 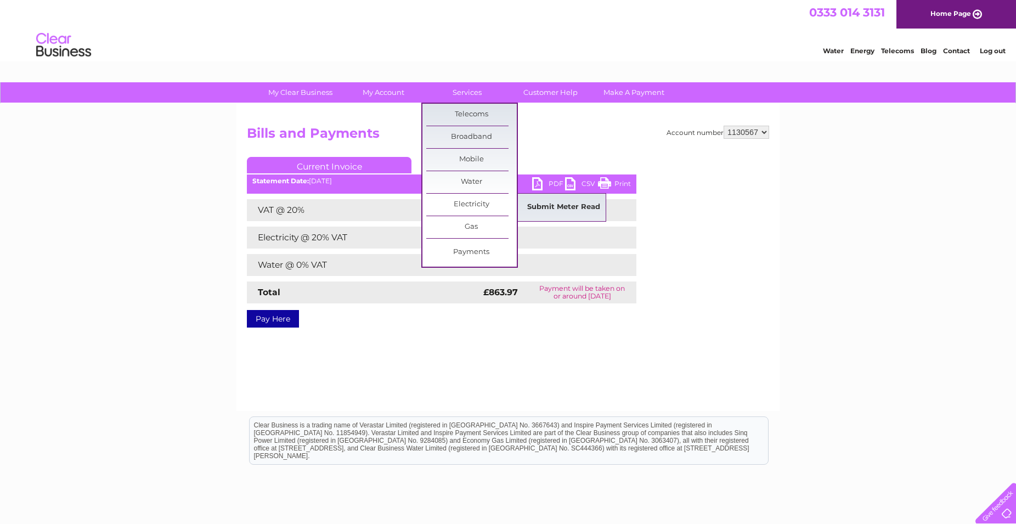 What do you see at coordinates (280, 181) in the screenshot?
I see `b: Statement Date:` at bounding box center [280, 181].